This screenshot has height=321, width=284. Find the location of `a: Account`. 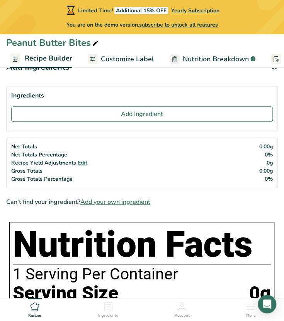

a: Account is located at coordinates (181, 309).